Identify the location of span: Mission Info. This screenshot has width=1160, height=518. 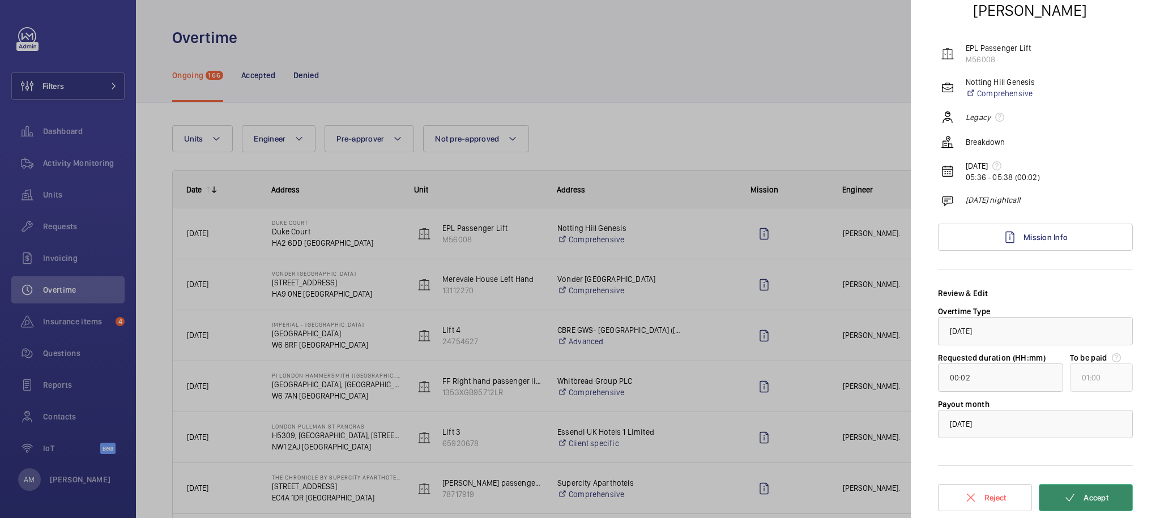
(1046, 237).